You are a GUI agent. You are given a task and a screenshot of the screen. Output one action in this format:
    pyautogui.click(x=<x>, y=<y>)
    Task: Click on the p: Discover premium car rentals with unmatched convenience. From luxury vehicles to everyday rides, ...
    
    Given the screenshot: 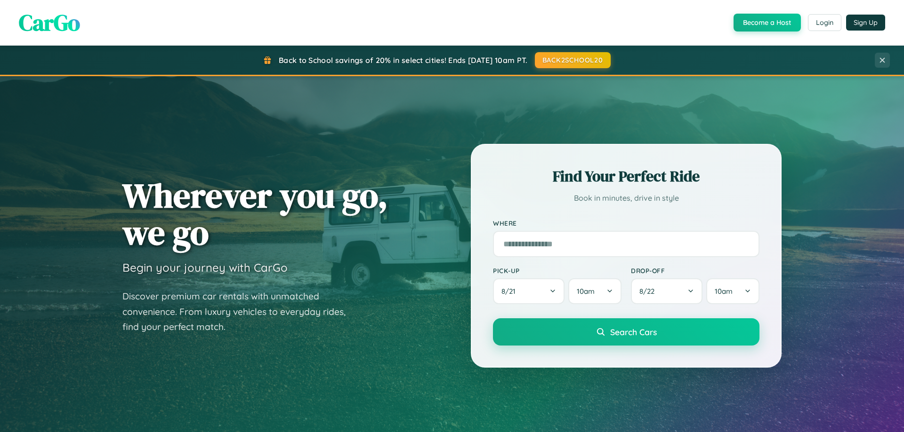 What is the action you would take?
    pyautogui.click(x=240, y=312)
    